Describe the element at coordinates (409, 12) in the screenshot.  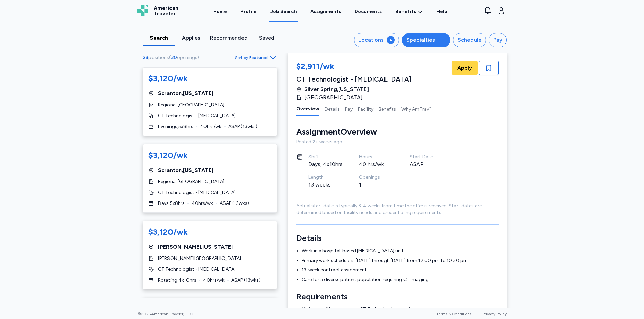
I see `a: Benefits` at that location.